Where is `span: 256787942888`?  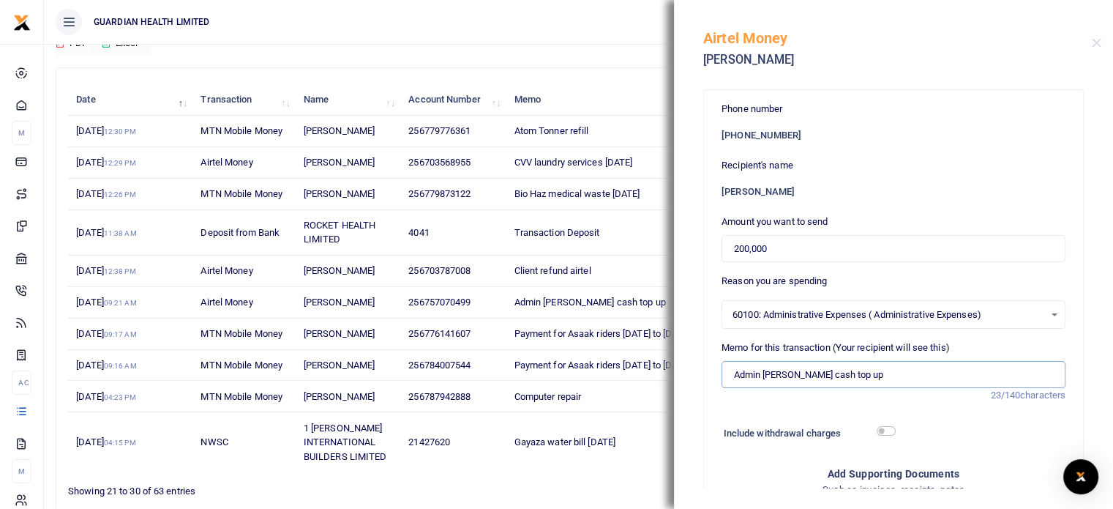 span: 256787942888 is located at coordinates (439, 396).